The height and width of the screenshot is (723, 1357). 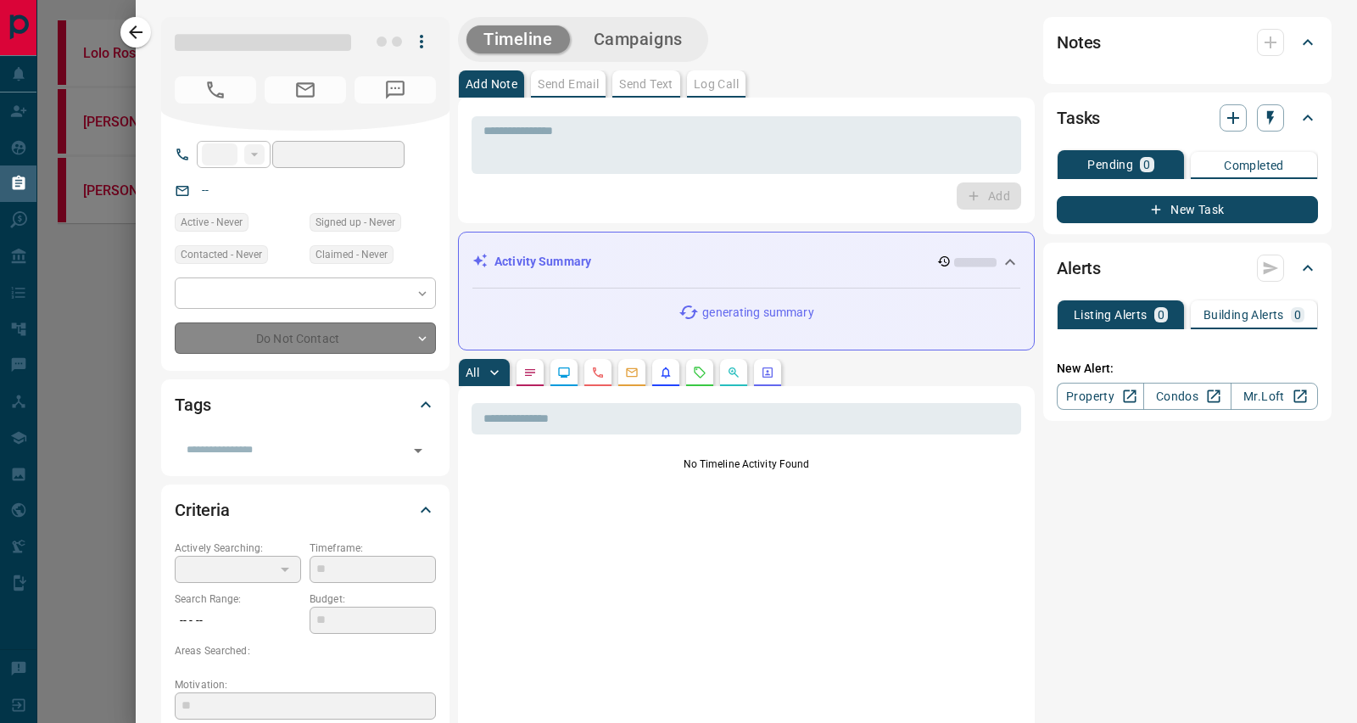 What do you see at coordinates (1188, 210) in the screenshot?
I see `button: New Task` at bounding box center [1188, 210].